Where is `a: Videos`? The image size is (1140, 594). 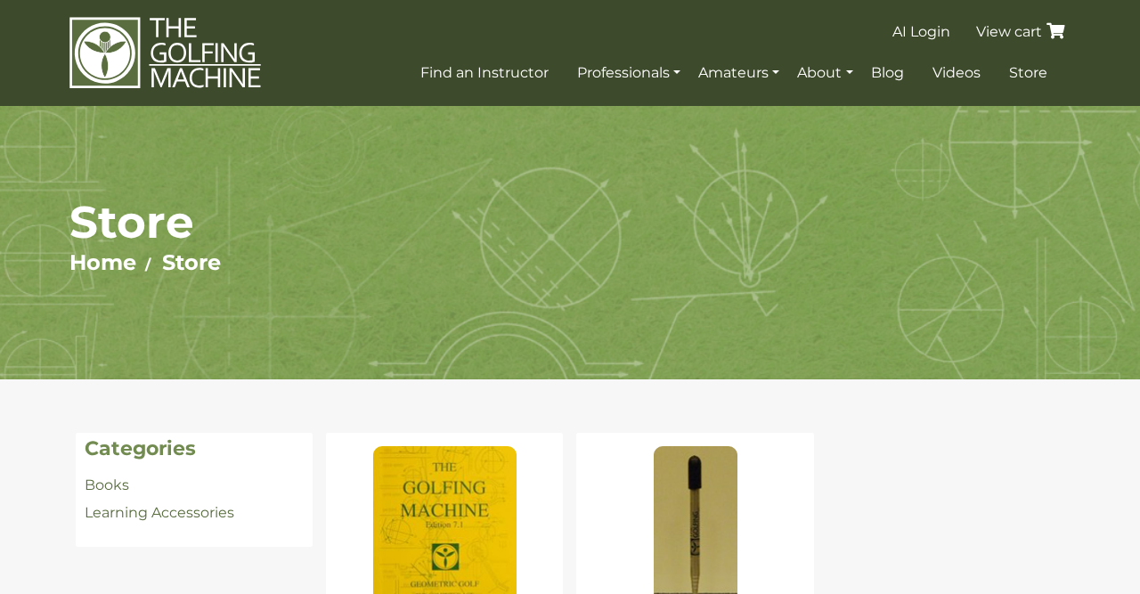
a: Videos is located at coordinates (957, 73).